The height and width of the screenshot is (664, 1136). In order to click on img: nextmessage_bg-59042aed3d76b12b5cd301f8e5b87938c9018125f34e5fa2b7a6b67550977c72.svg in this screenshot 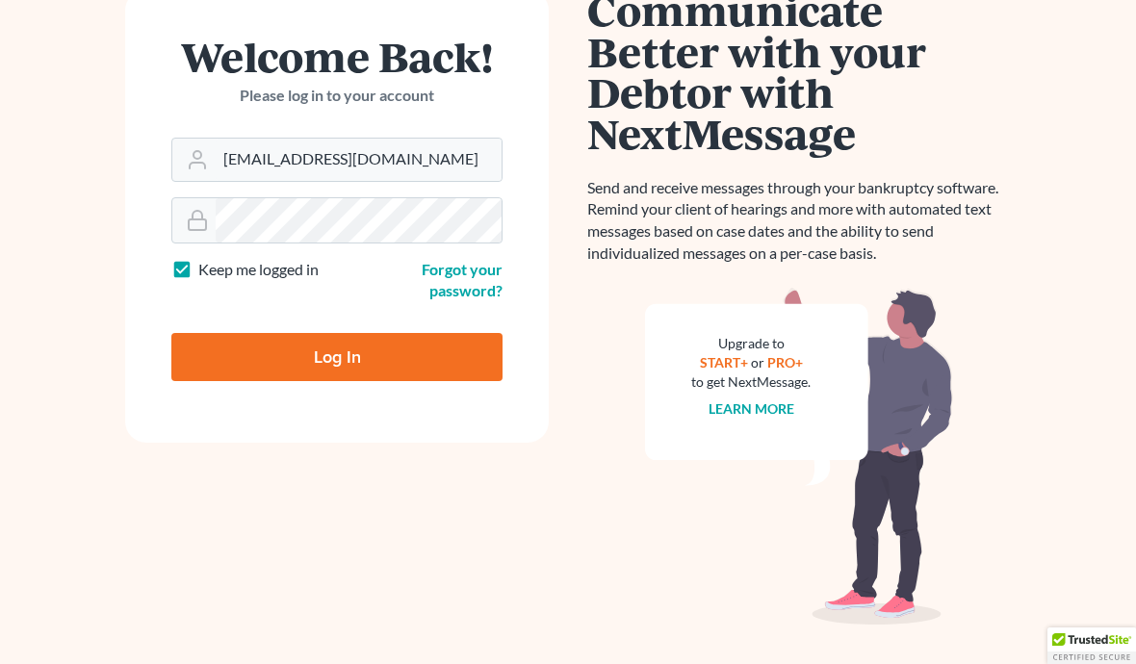, I will do `click(799, 456)`.